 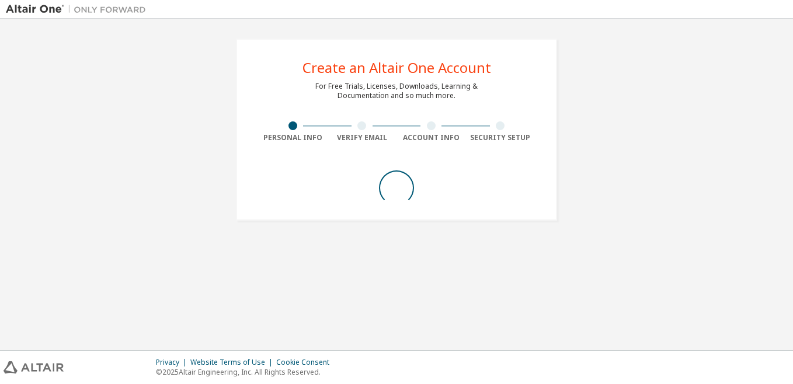 What do you see at coordinates (396, 91) in the screenshot?
I see `div: For Free Trials, Licenses, Downloads, Learning & Documentation and so much more.` at bounding box center [396, 91].